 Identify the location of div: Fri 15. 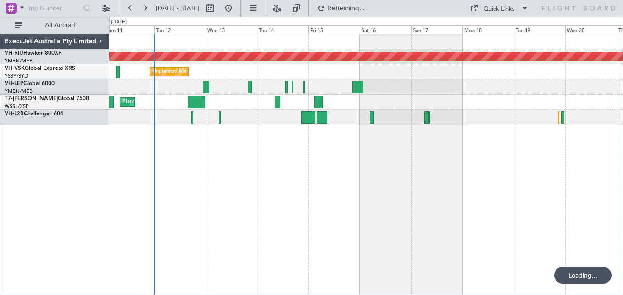
(334, 29).